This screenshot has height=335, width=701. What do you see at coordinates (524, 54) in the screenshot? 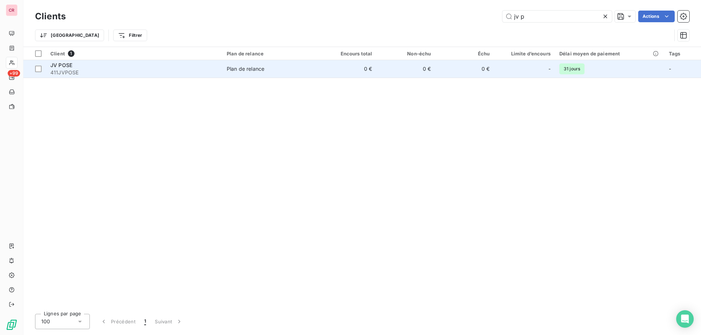
I see `div: Limite d’encours` at bounding box center [524, 54].